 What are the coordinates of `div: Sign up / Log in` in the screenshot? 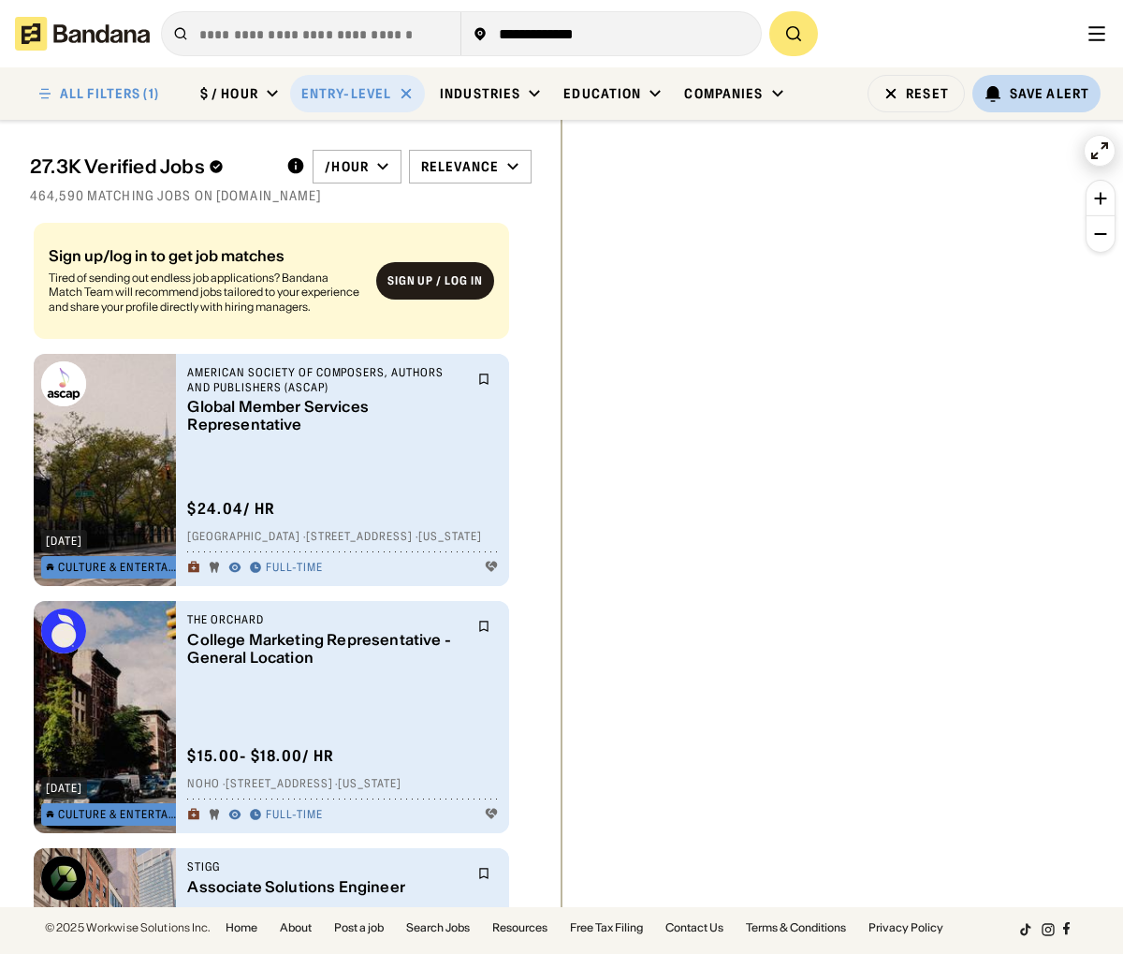 It's located at (435, 282).